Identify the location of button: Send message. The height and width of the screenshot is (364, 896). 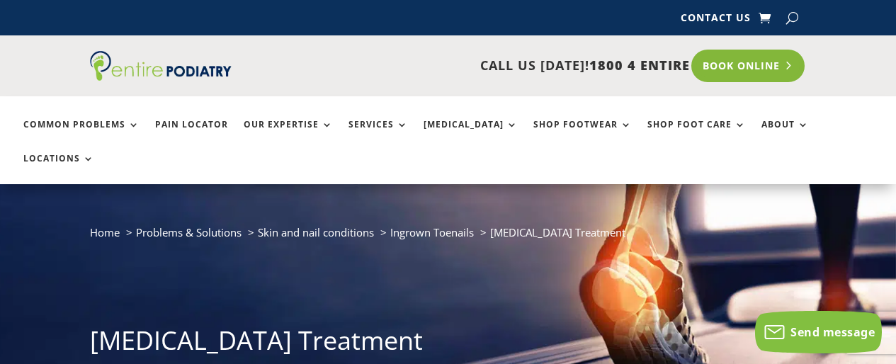
(818, 332).